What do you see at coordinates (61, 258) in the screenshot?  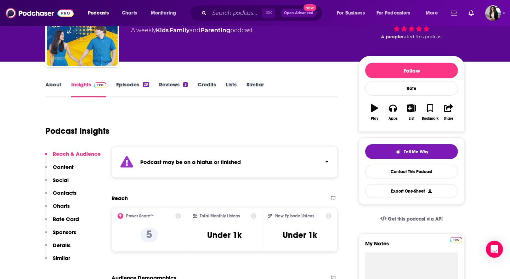 I see `p: Similar` at bounding box center [61, 258].